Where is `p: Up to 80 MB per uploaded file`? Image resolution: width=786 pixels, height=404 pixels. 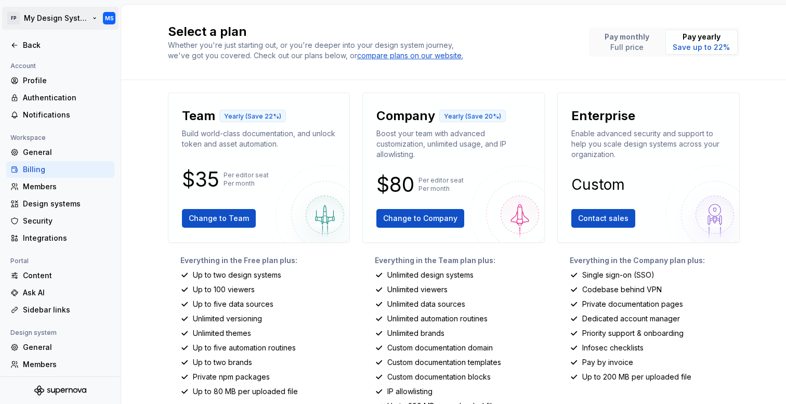
p: Up to 80 MB per uploaded file is located at coordinates (245, 391).